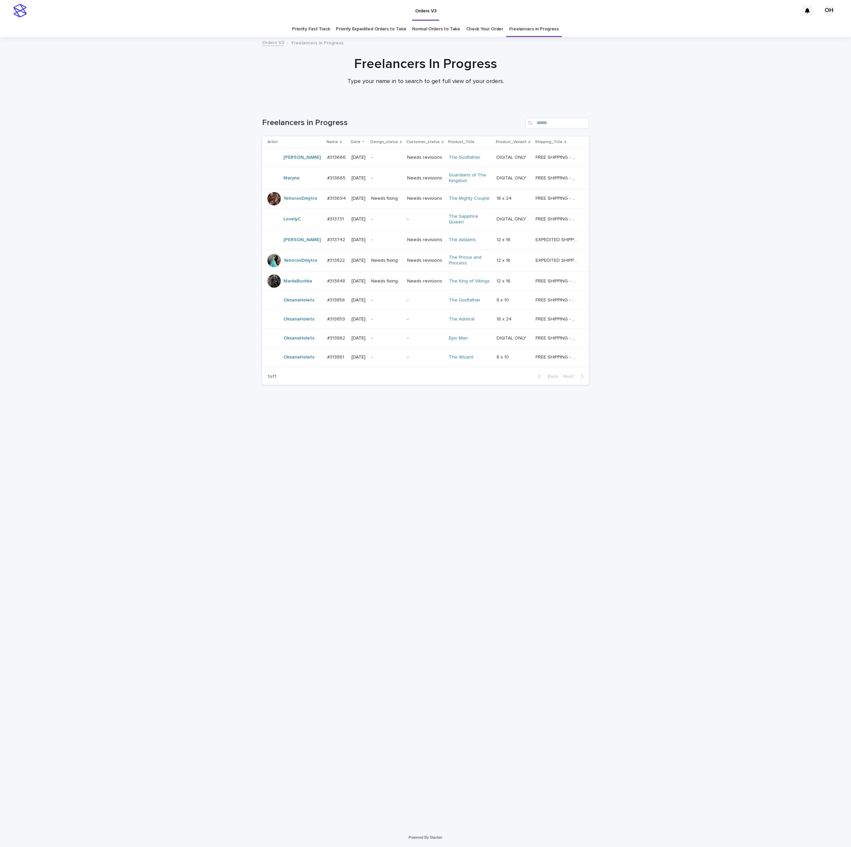 This screenshot has height=847, width=851. Describe the element at coordinates (548, 142) in the screenshot. I see `p: Shipping_Title` at that location.